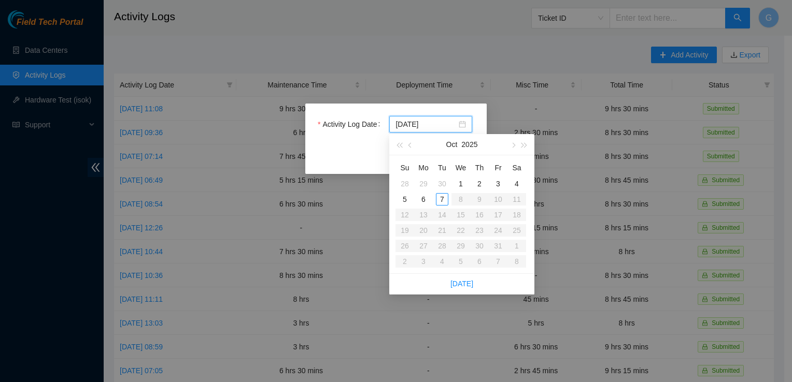 The width and height of the screenshot is (792, 382). Describe the element at coordinates (498, 184) in the screenshot. I see `td: 2025-10-03` at that location.